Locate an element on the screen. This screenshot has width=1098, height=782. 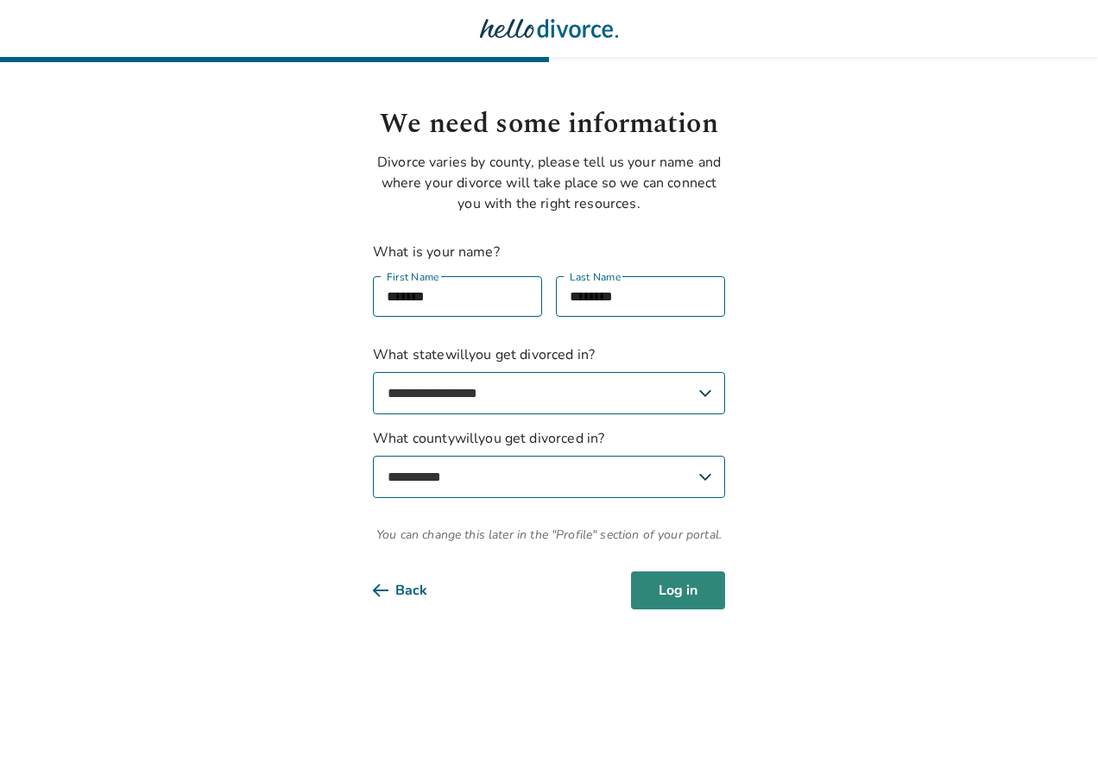
label: First Name is located at coordinates (413, 277).